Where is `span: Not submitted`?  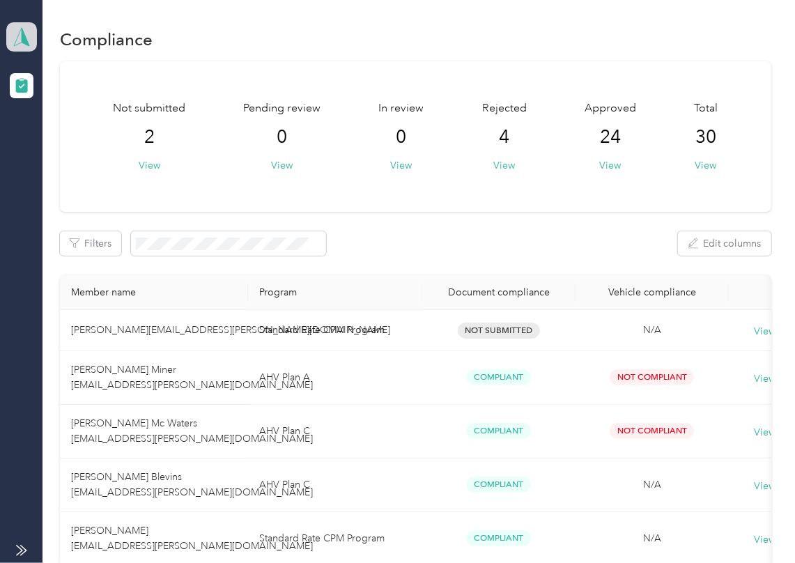 span: Not submitted is located at coordinates (150, 109).